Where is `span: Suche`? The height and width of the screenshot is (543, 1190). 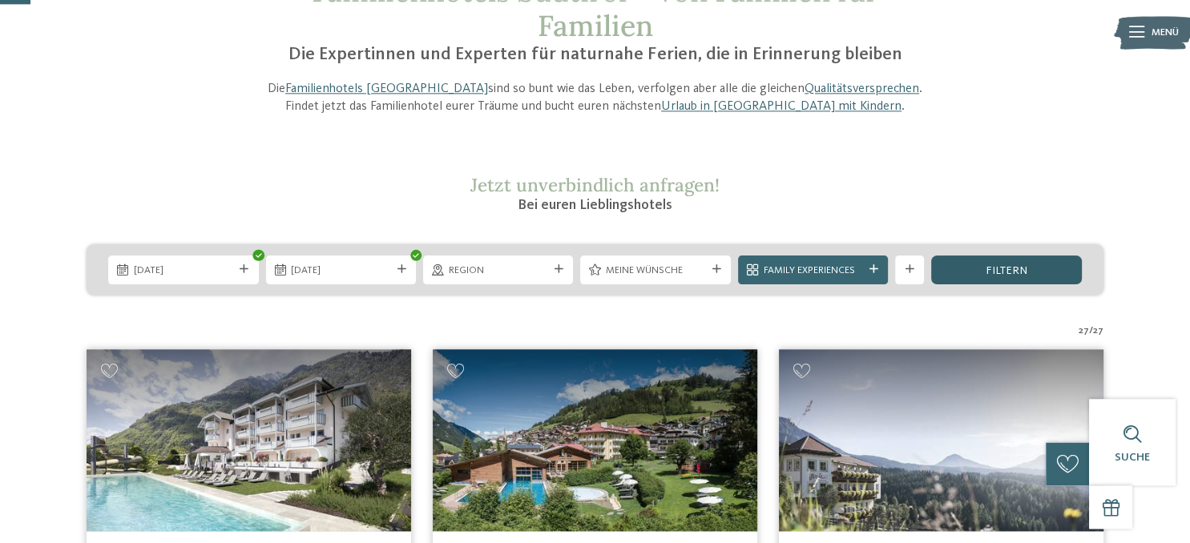
span: Suche is located at coordinates (1132, 457).